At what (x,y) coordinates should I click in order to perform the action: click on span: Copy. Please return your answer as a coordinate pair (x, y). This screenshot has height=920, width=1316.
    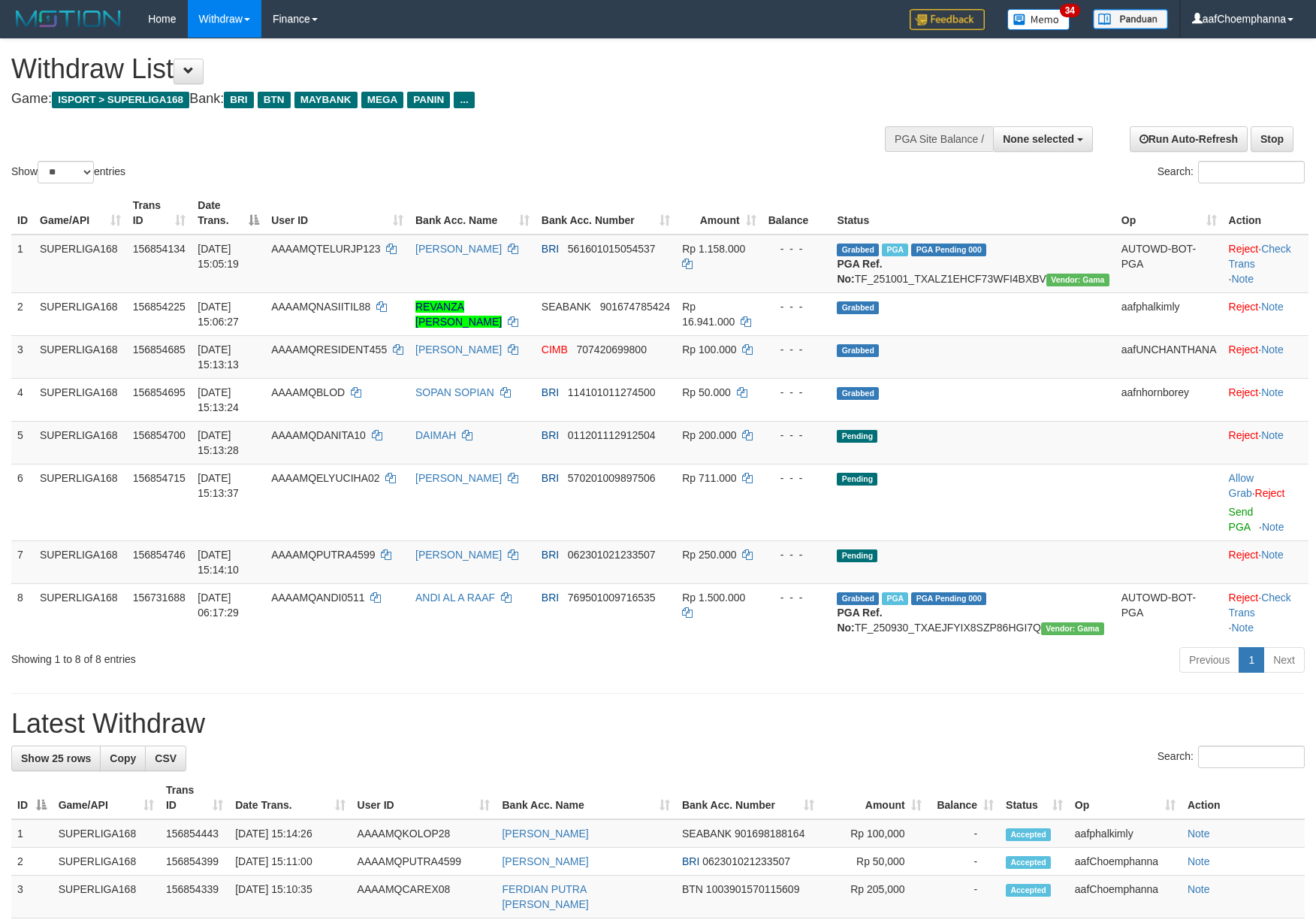
    Looking at the image, I should click on (122, 758).